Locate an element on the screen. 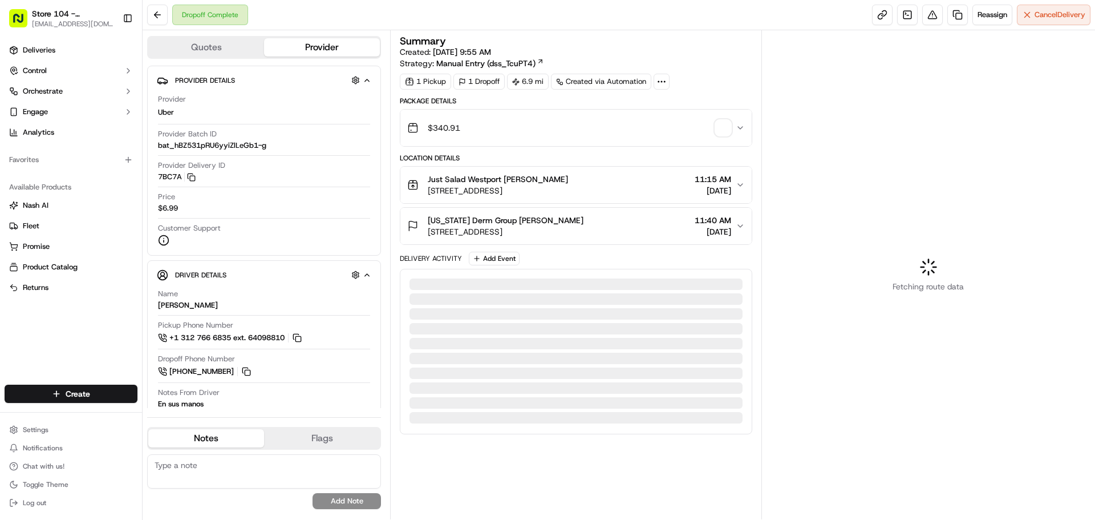 This screenshot has width=1095, height=520. span: Notifications is located at coordinates (43, 448).